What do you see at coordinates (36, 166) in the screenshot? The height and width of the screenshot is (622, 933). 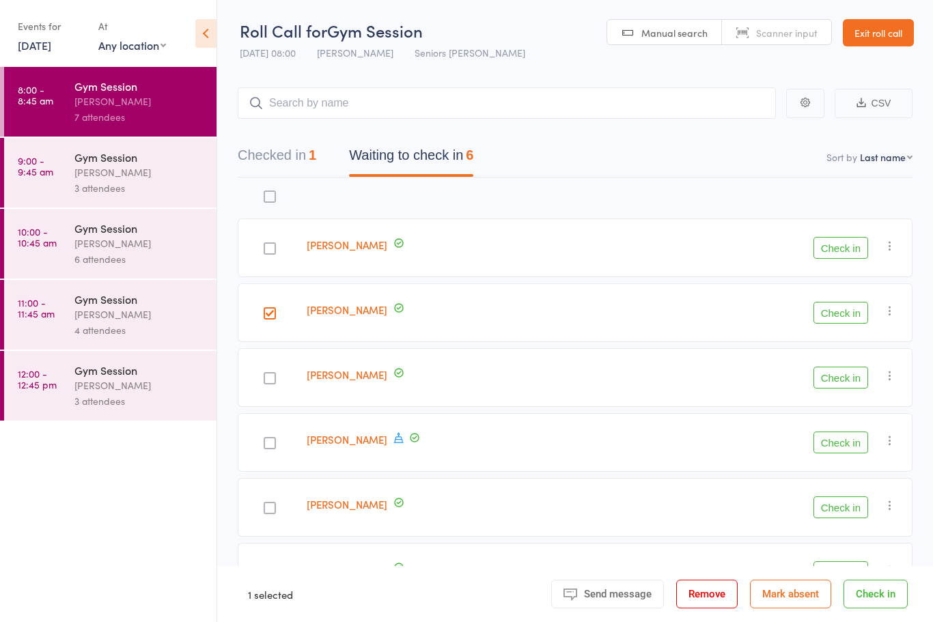 I see `time: 9:00 - 9:45 am` at bounding box center [36, 166].